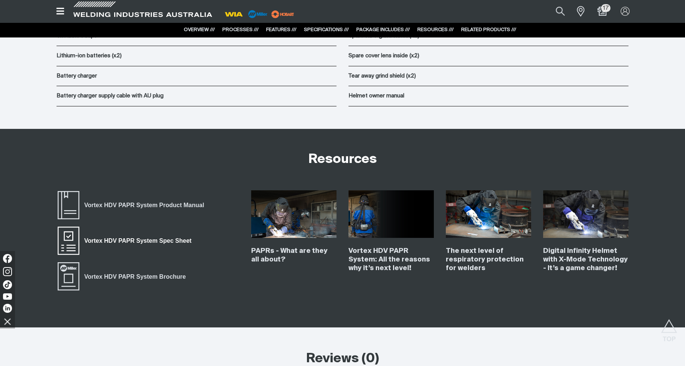  Describe the element at coordinates (7, 296) in the screenshot. I see `img: YouTube` at that location.